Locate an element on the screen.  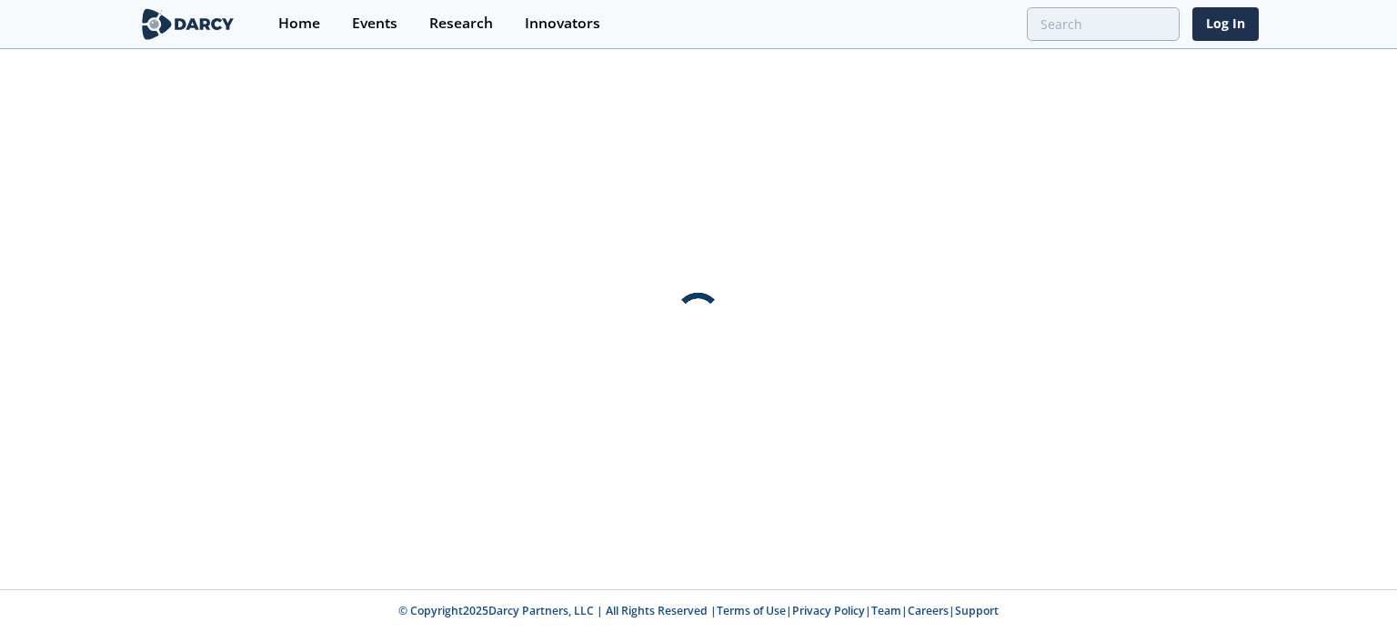
input: Advanced Search is located at coordinates (1103, 24).